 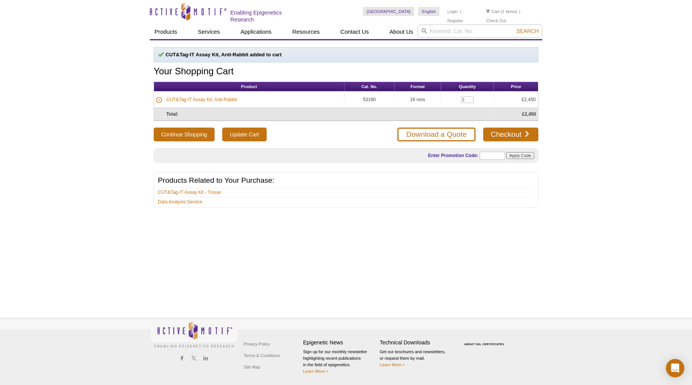 What do you see at coordinates (436, 135) in the screenshot?
I see `a: Download a Quote` at bounding box center [436, 135].